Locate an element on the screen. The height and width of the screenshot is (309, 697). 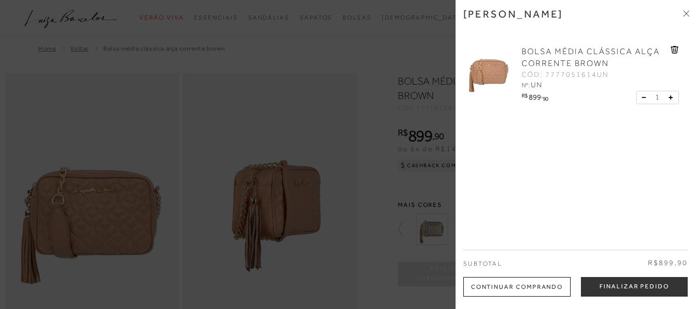
i: R$ is located at coordinates (524, 95).